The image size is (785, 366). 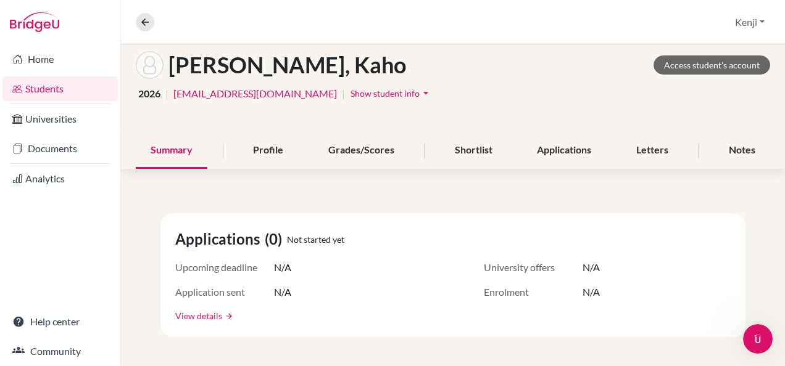 What do you see at coordinates (426, 93) in the screenshot?
I see `i: arrow_drop_down` at bounding box center [426, 93].